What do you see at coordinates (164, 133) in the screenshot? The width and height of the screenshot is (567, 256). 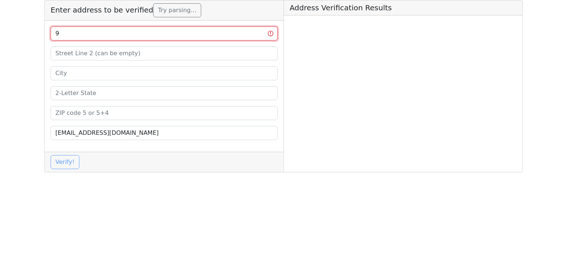 I see `input: Your Email` at bounding box center [164, 133].